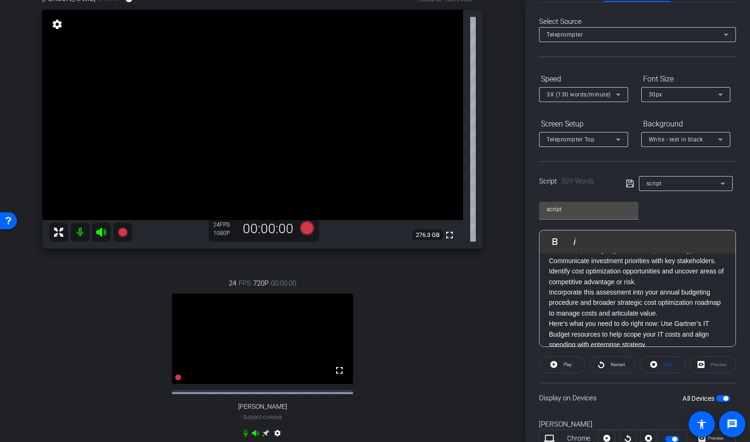 The width and height of the screenshot is (750, 442). I want to click on span: 24, so click(232, 283).